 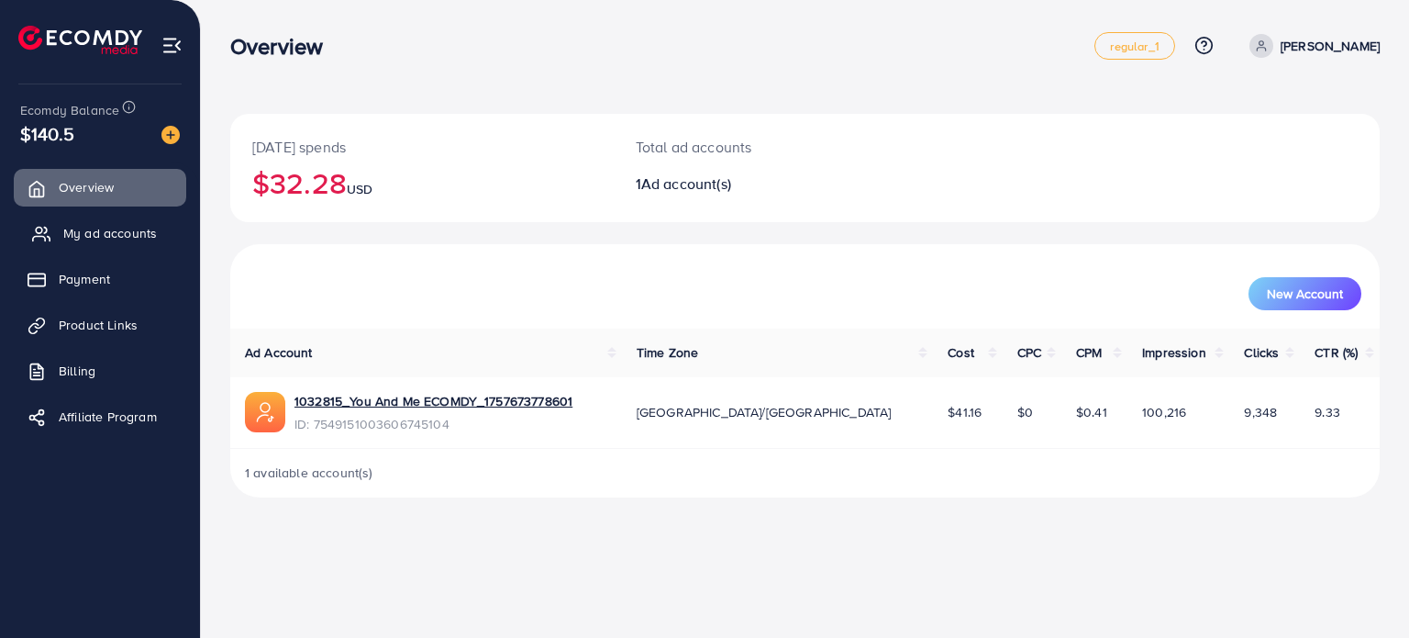 What do you see at coordinates (100, 325) in the screenshot?
I see `a: Product Links` at bounding box center [100, 325].